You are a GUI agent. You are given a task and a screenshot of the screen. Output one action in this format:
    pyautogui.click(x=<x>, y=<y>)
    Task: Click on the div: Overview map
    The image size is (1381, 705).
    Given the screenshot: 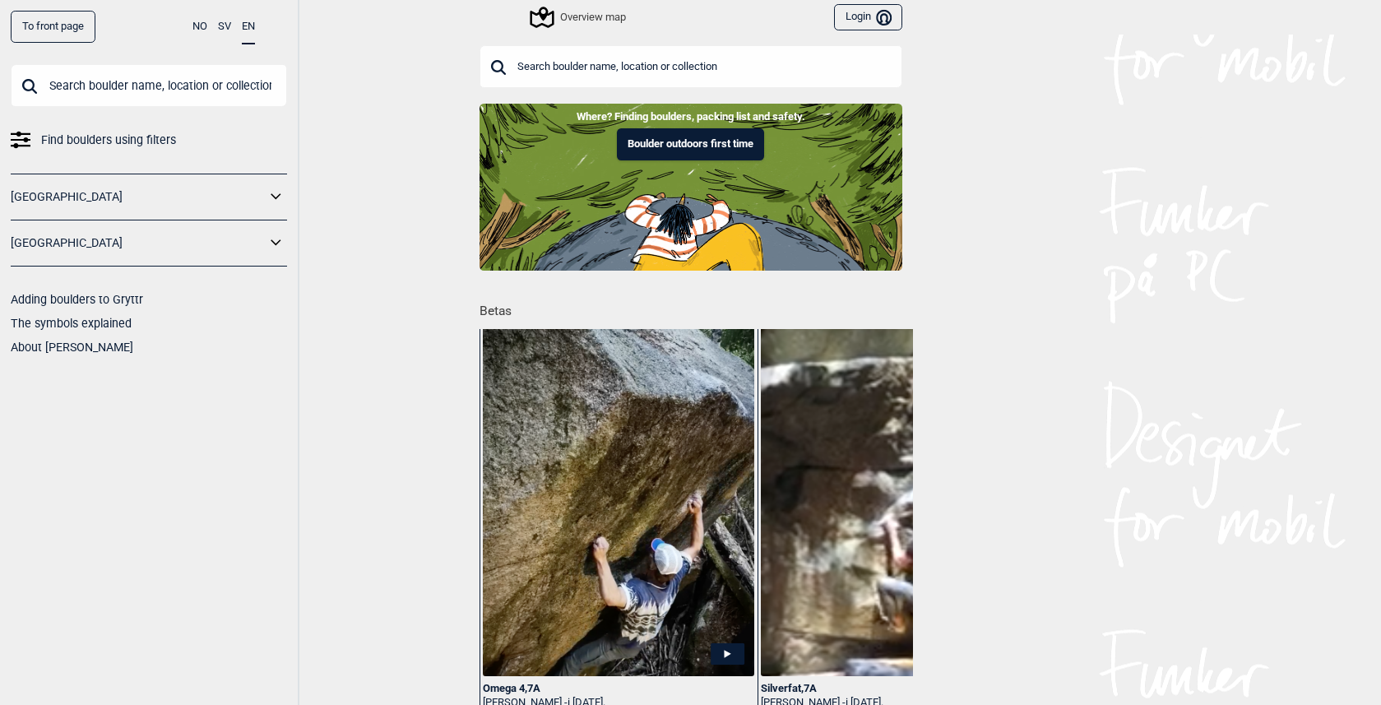 What is the action you would take?
    pyautogui.click(x=579, y=17)
    